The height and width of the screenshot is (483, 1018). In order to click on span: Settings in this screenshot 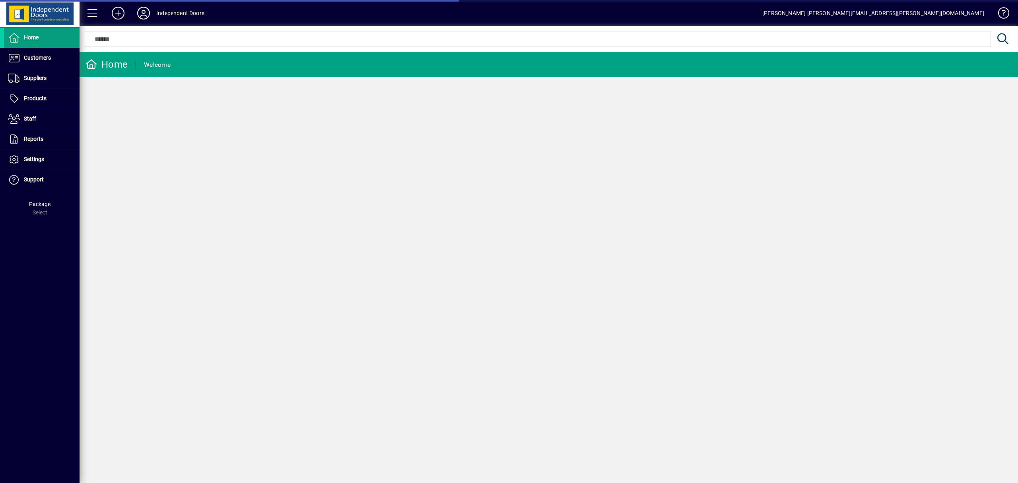, I will do `click(34, 159)`.